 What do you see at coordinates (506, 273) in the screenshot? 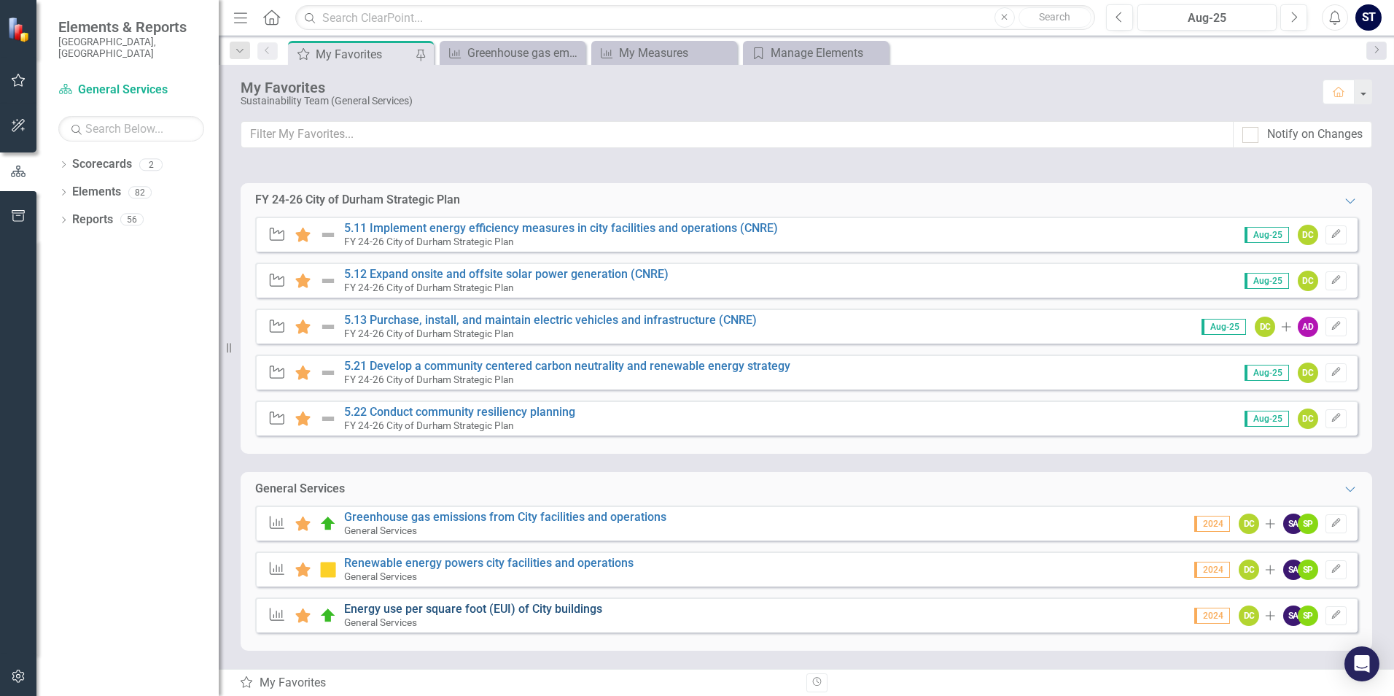
I see `a: 5.12 Expand onsite and offsite solar power generation (CNRE)` at bounding box center [506, 273].